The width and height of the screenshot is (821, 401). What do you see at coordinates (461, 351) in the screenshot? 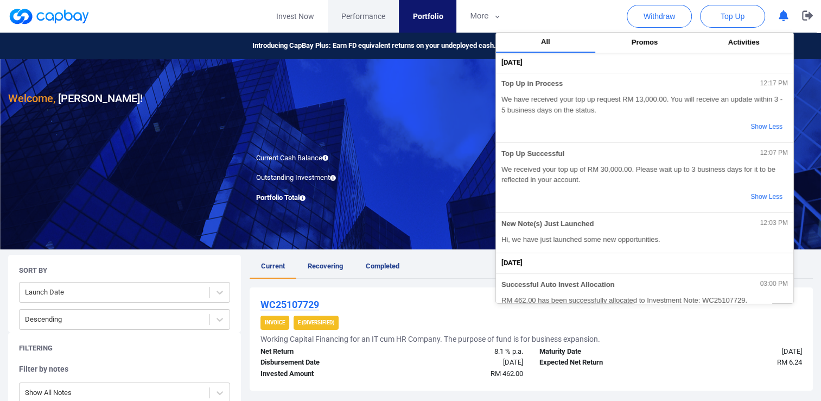
I see `div: 8.1 % p.a.` at bounding box center [461, 351].